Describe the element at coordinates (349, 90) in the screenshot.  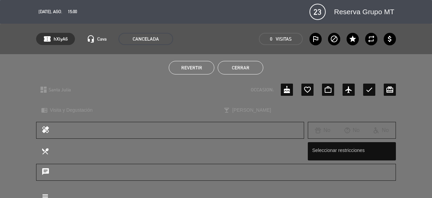
I see `i: airplanemode_active` at that location.